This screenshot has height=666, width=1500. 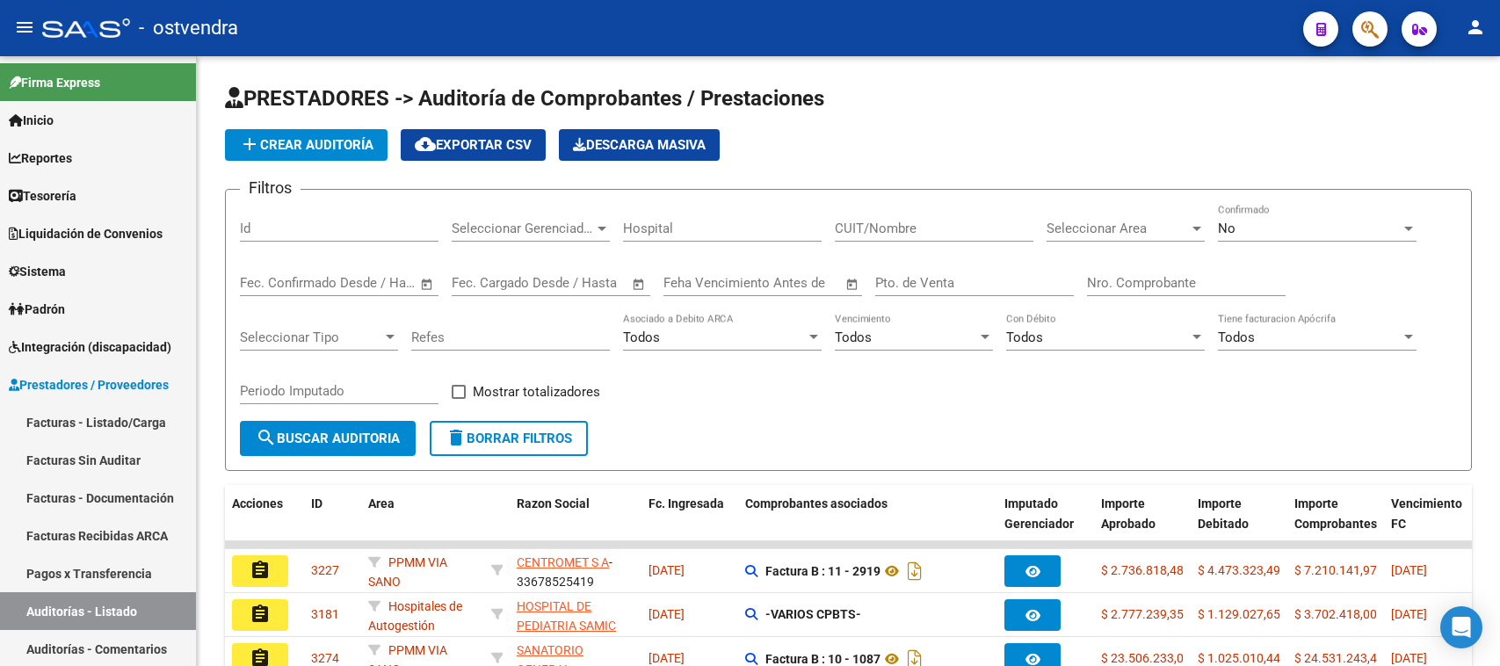 I want to click on datatable-header-cell: Area, so click(x=423, y=524).